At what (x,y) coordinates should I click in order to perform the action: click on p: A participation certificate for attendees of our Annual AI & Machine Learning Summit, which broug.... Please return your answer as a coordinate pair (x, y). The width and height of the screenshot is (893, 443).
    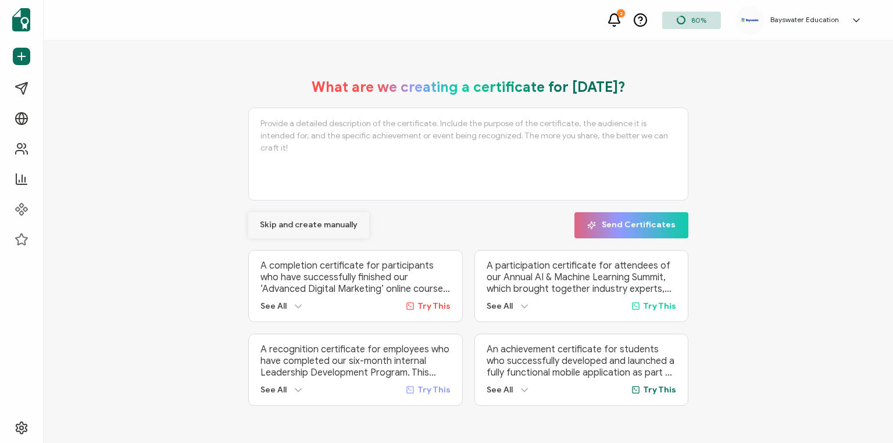
    Looking at the image, I should click on (582, 277).